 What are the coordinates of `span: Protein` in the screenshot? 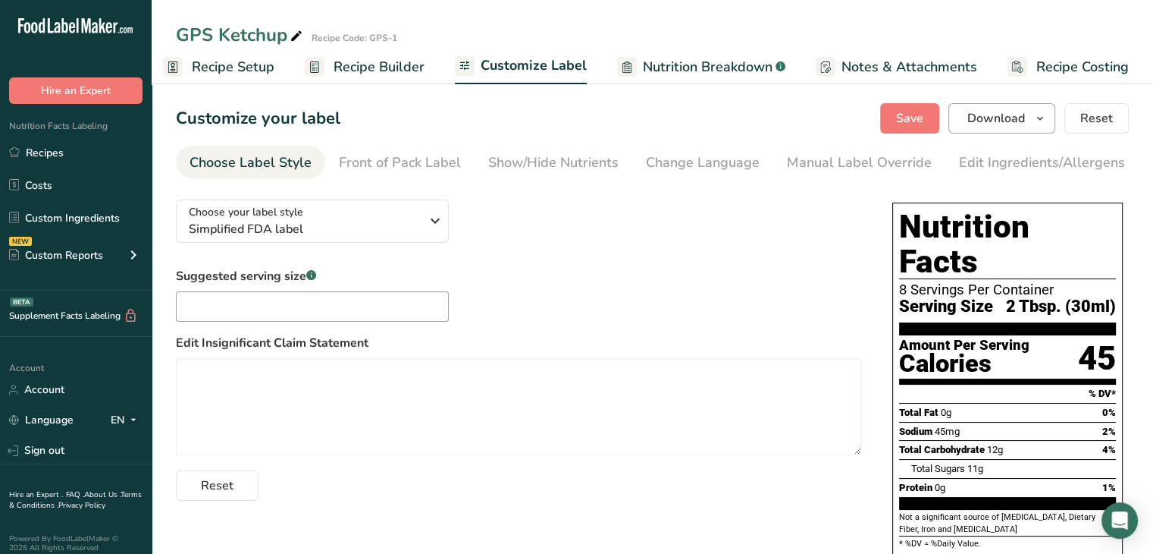 It's located at (916, 487).